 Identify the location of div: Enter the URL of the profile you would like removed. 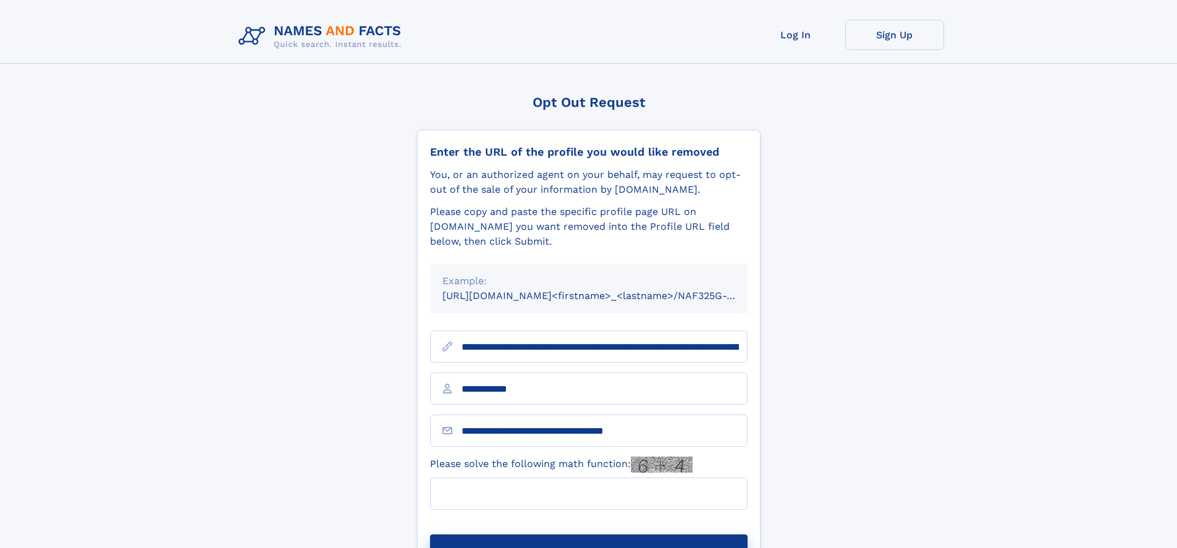
(589, 152).